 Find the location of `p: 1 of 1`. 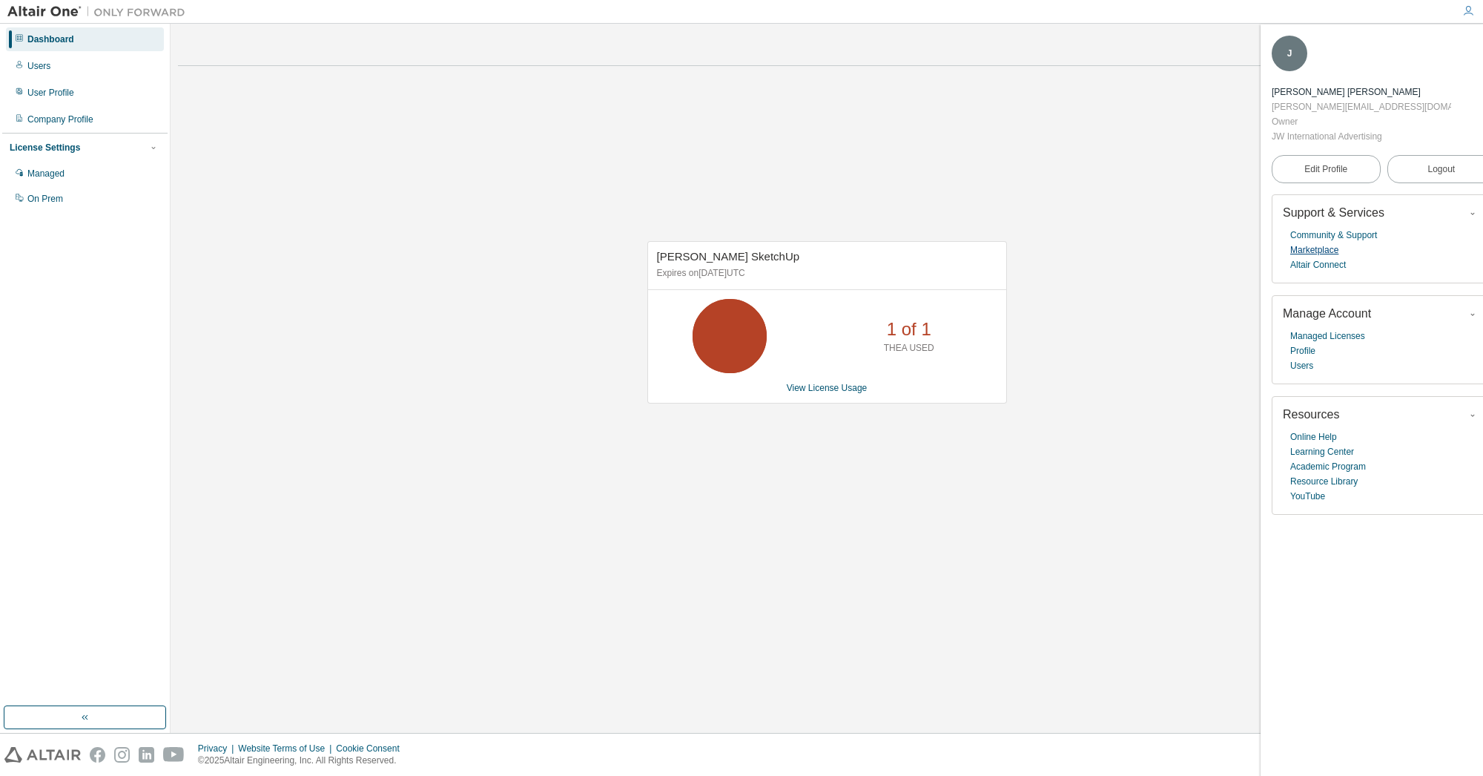

p: 1 of 1 is located at coordinates (909, 329).